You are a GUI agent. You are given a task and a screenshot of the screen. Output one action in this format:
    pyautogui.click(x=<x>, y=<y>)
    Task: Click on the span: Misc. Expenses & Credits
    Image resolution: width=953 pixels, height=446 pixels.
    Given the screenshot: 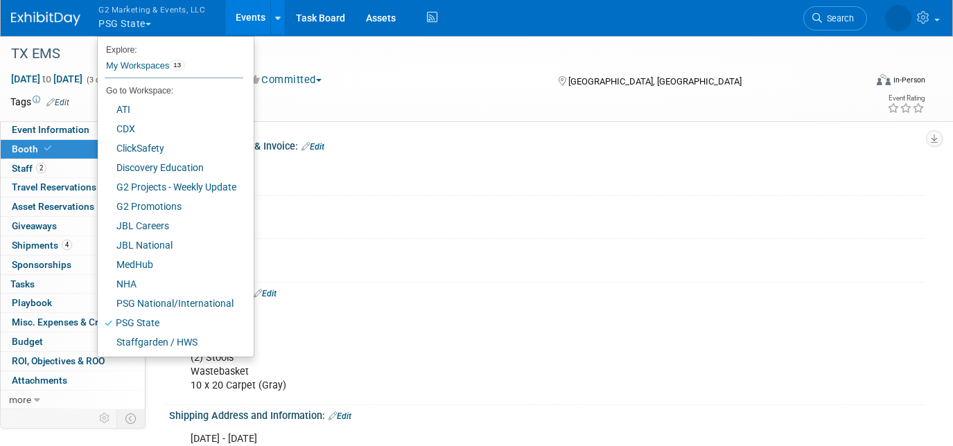 What is the action you would take?
    pyautogui.click(x=66, y=322)
    